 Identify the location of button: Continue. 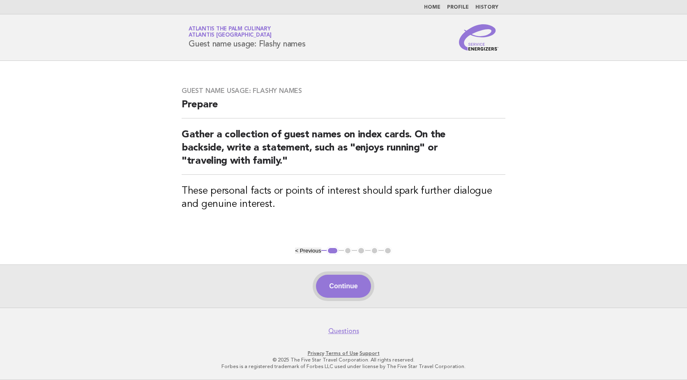
(343, 286).